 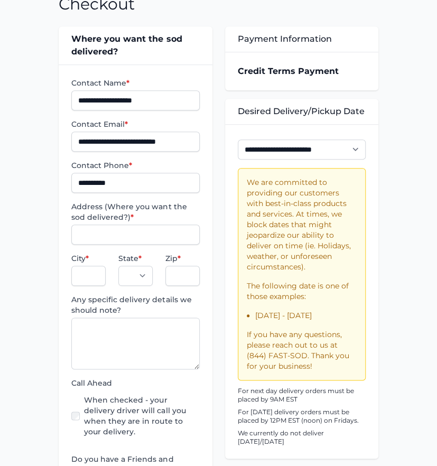 What do you see at coordinates (135, 166) in the screenshot?
I see `label: Contact Phone` at bounding box center [135, 166].